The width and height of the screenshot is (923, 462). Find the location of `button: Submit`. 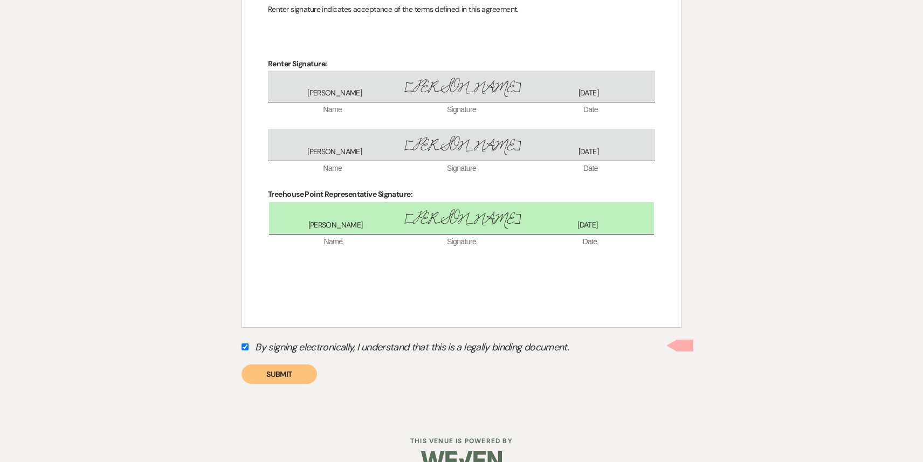

button: Submit is located at coordinates (279, 374).